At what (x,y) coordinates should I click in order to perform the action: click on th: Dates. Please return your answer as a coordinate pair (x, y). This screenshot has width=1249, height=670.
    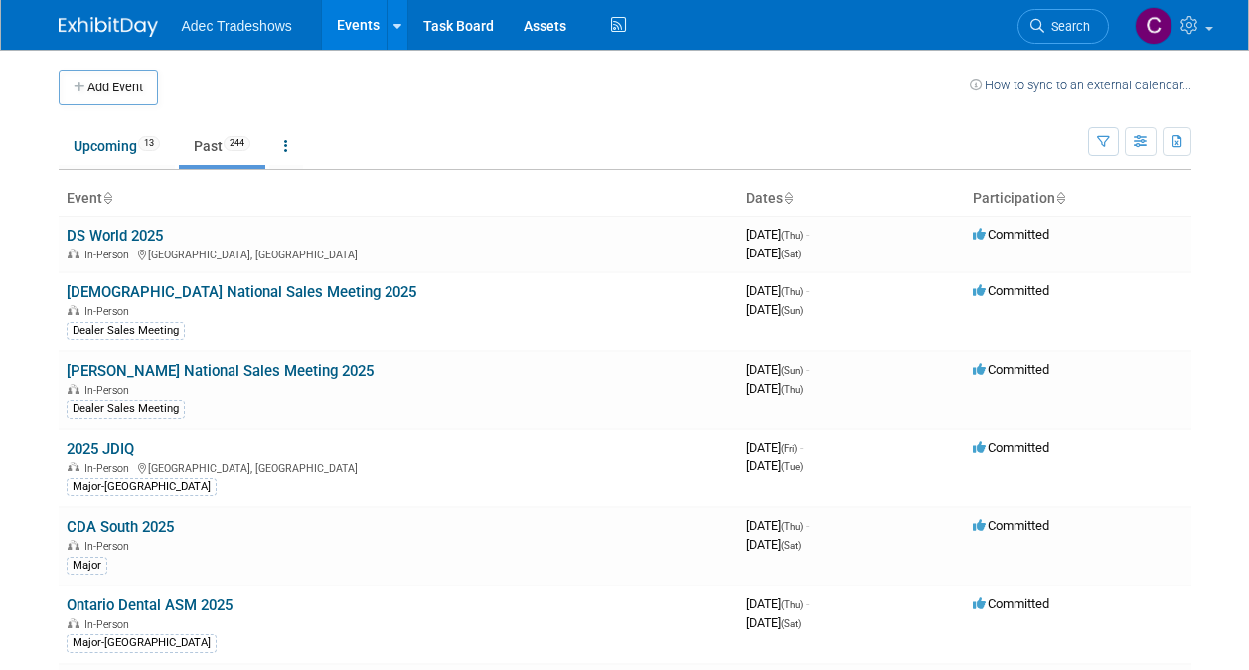
    Looking at the image, I should click on (851, 199).